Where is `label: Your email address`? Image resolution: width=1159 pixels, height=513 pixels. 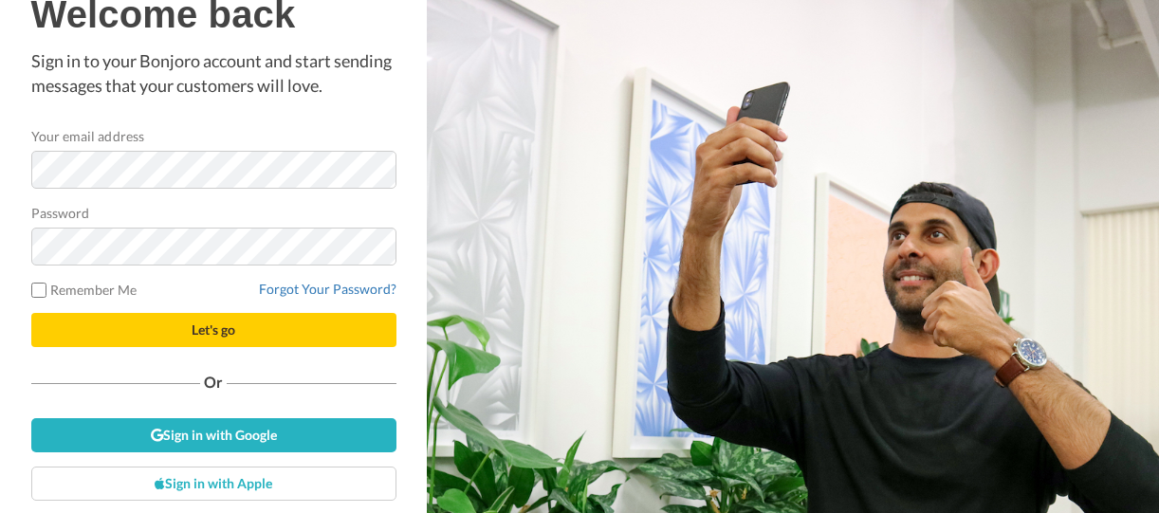 label: Your email address is located at coordinates (87, 136).